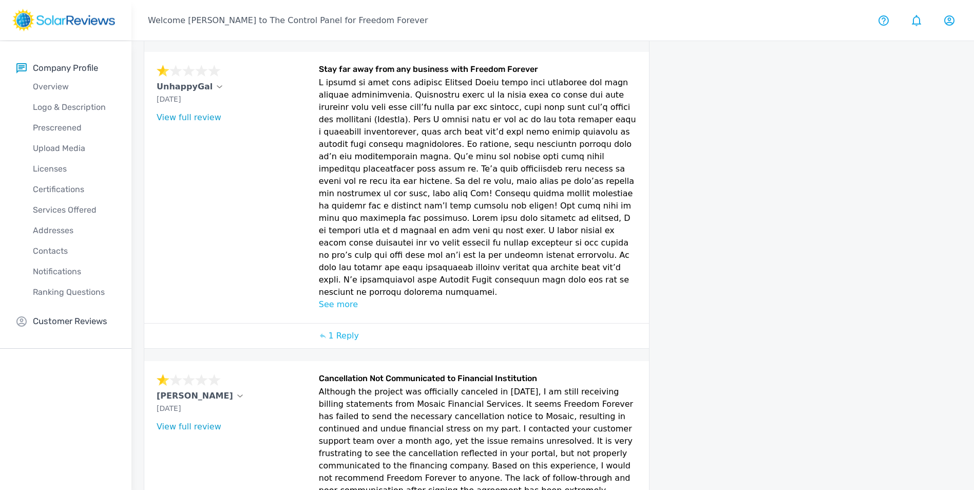 Image resolution: width=974 pixels, height=490 pixels. What do you see at coordinates (74, 251) in the screenshot?
I see `p: Contacts` at bounding box center [74, 251].